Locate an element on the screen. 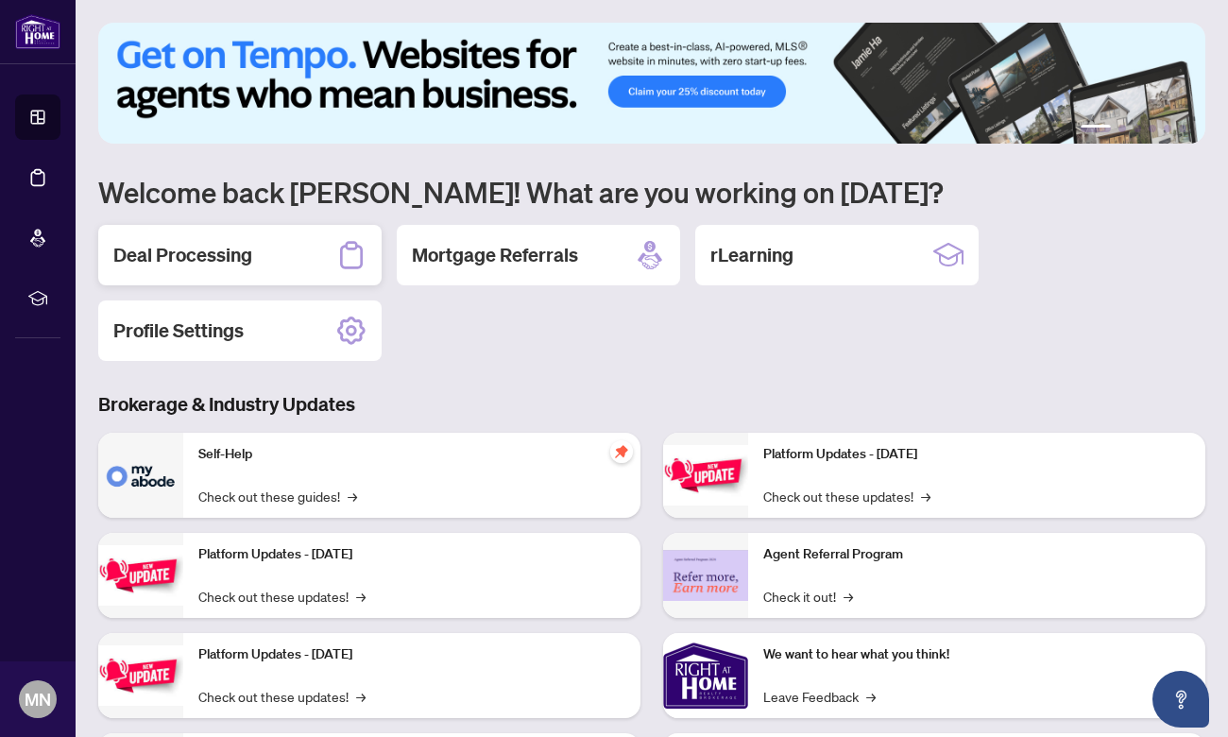 This screenshot has height=737, width=1228. p: Agent Referral Program is located at coordinates (977, 554).